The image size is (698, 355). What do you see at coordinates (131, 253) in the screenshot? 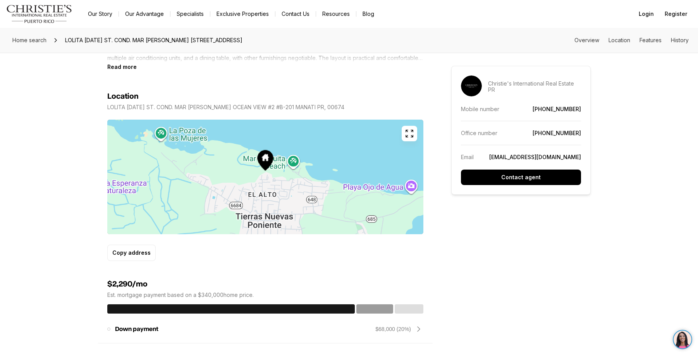
I see `button: Copy address` at bounding box center [131, 253].